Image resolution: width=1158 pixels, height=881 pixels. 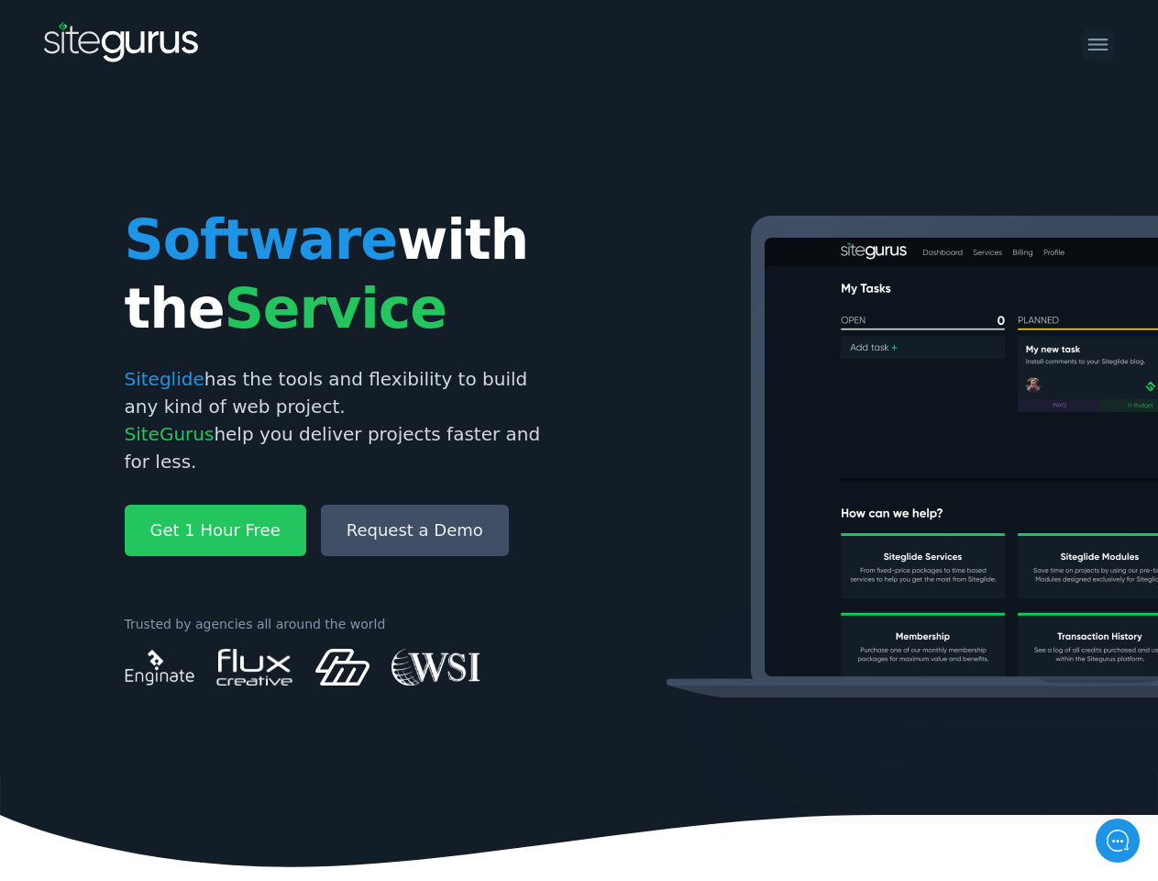 I want to click on span: SiteGurus, so click(x=170, y=434).